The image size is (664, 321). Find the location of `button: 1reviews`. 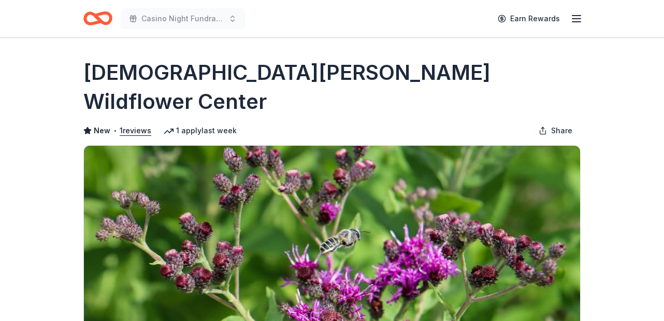

button: 1reviews is located at coordinates (135, 130).